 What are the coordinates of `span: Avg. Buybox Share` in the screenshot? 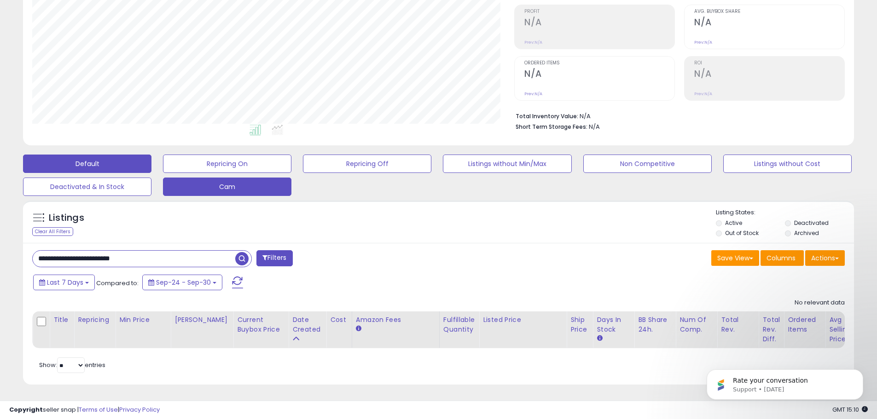 It's located at (769, 12).